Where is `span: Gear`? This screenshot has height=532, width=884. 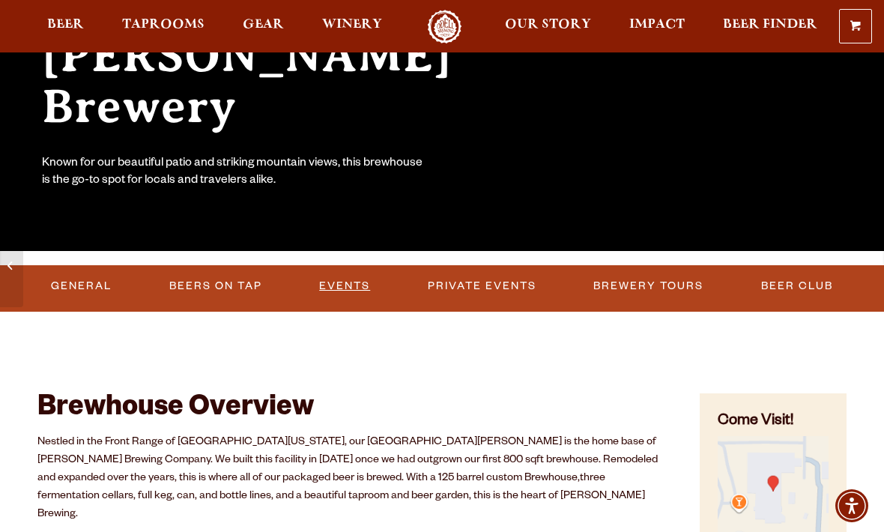 span: Gear is located at coordinates (263, 25).